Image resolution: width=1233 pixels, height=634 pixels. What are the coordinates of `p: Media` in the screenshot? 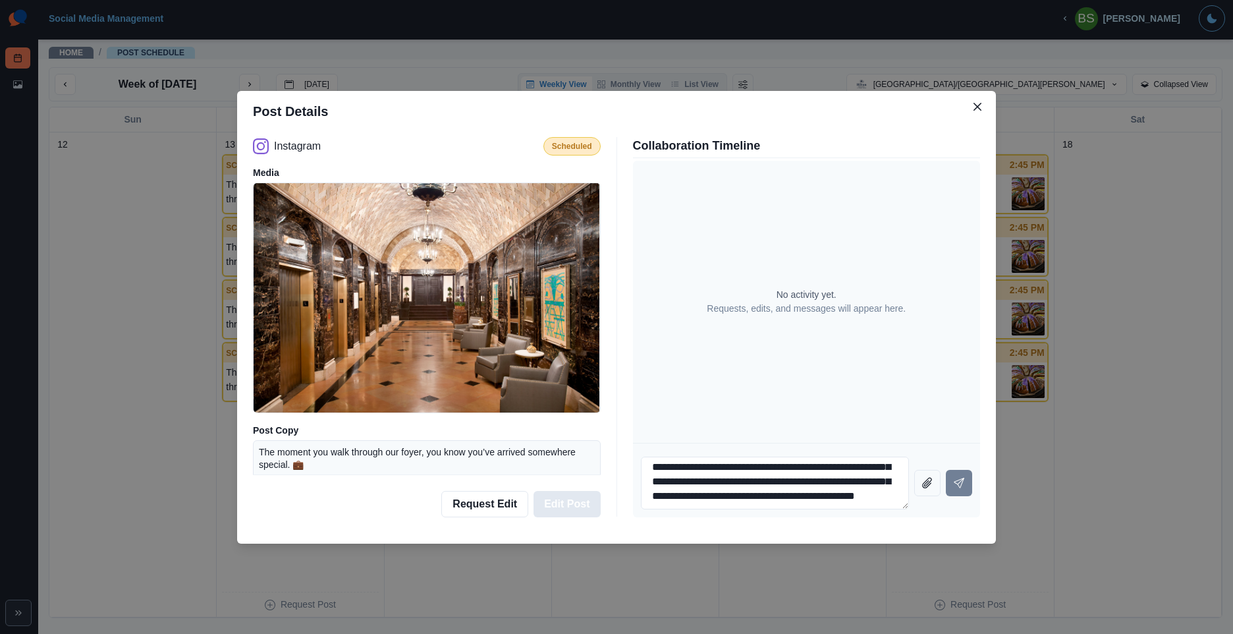 It's located at (427, 173).